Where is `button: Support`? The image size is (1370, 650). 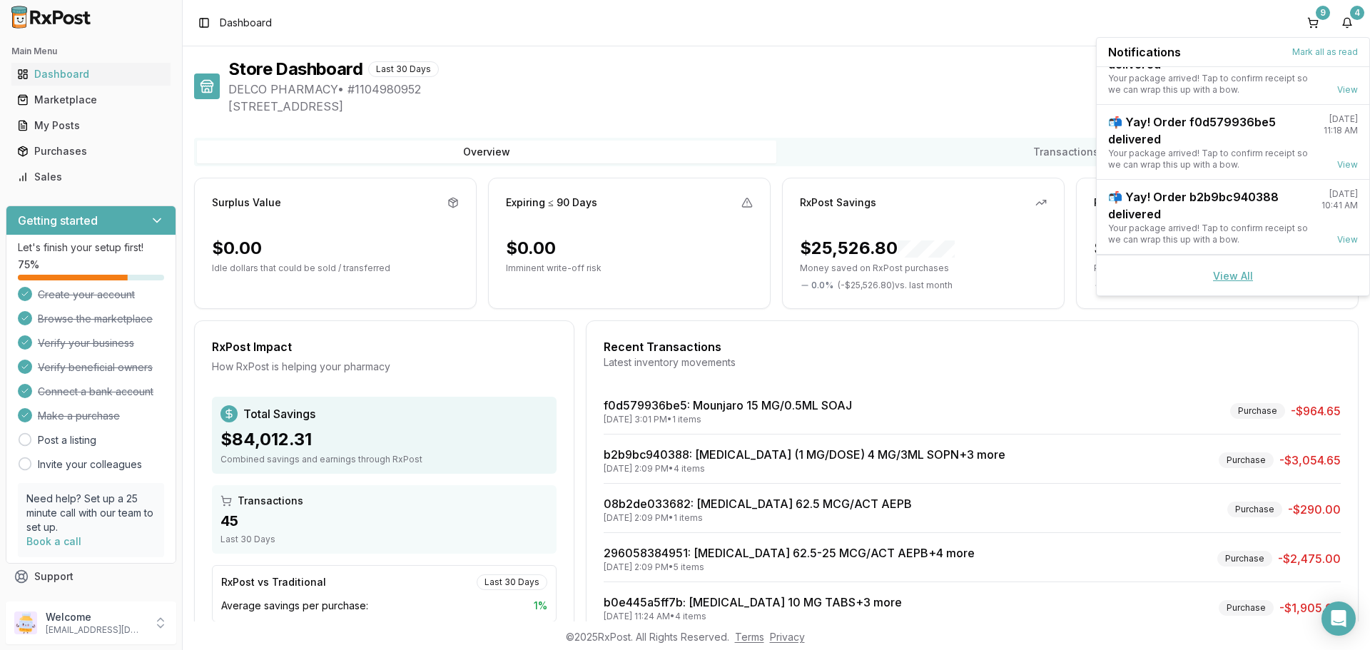 button: Support is located at coordinates (91, 577).